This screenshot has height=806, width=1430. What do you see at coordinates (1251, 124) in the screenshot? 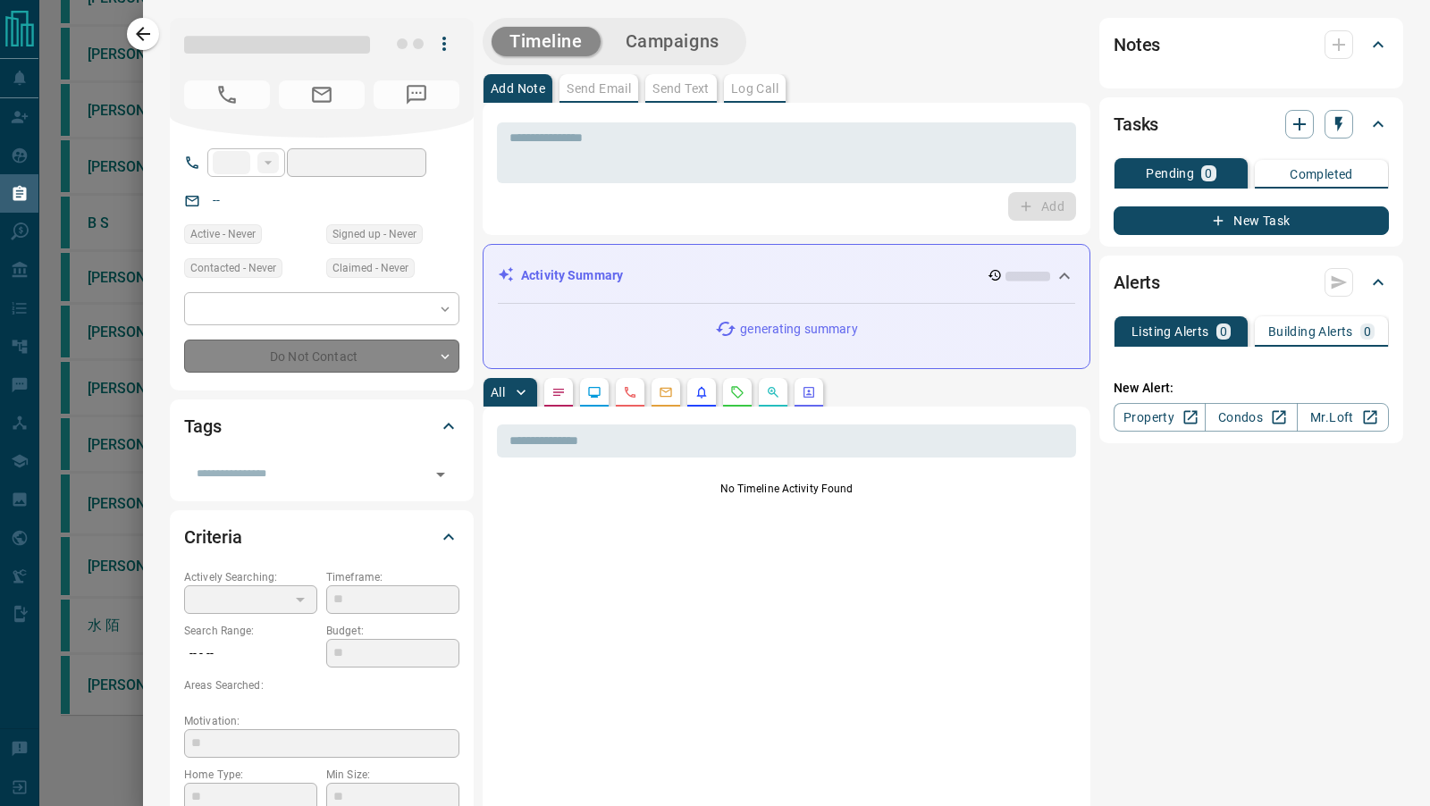
I see `div: Tasks` at bounding box center [1251, 124].